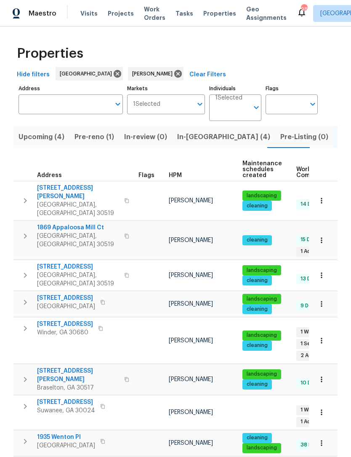  What do you see at coordinates (175, 175) in the screenshot?
I see `span: HPM` at bounding box center [175, 175].